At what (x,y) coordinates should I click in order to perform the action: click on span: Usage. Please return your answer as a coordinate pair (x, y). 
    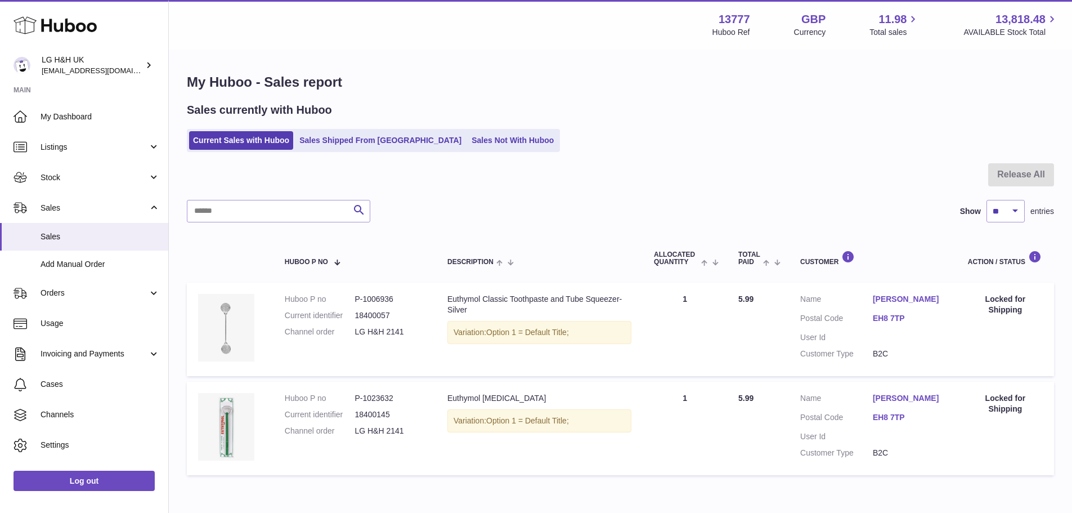
    Looking at the image, I should click on (100, 323).